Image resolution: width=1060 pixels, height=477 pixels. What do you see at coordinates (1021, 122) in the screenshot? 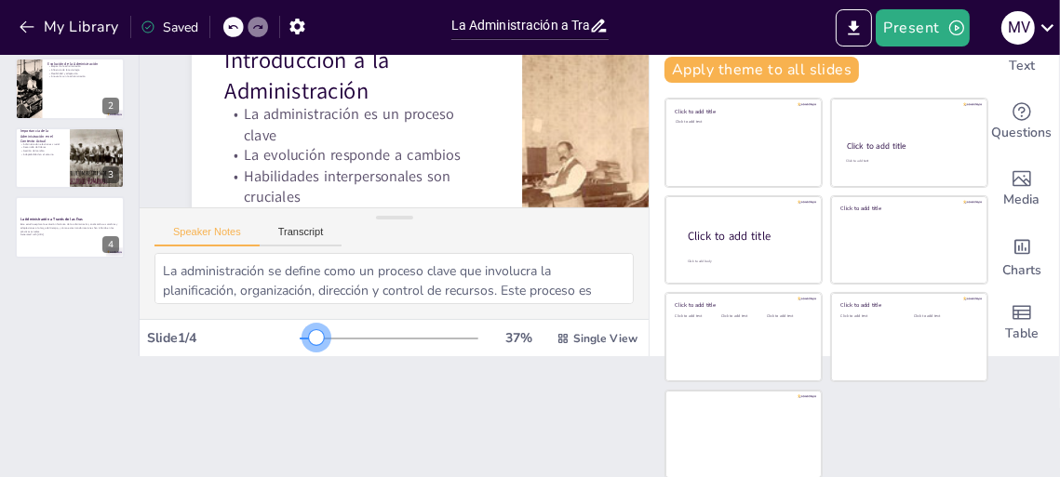
I see `div: Get real-time input from your audience` at bounding box center [1021, 122].